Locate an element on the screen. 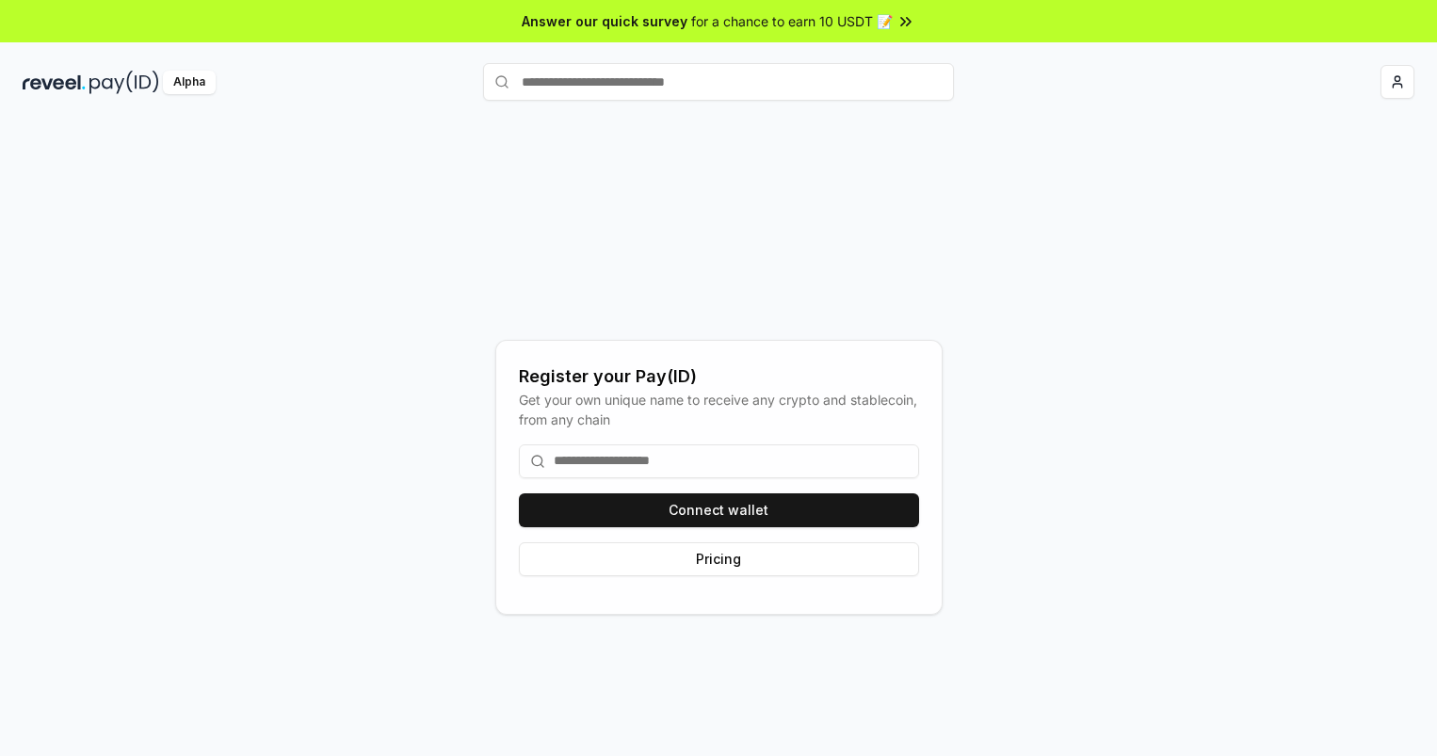 This screenshot has width=1437, height=756. span: Answer our quick survey is located at coordinates (605, 21).